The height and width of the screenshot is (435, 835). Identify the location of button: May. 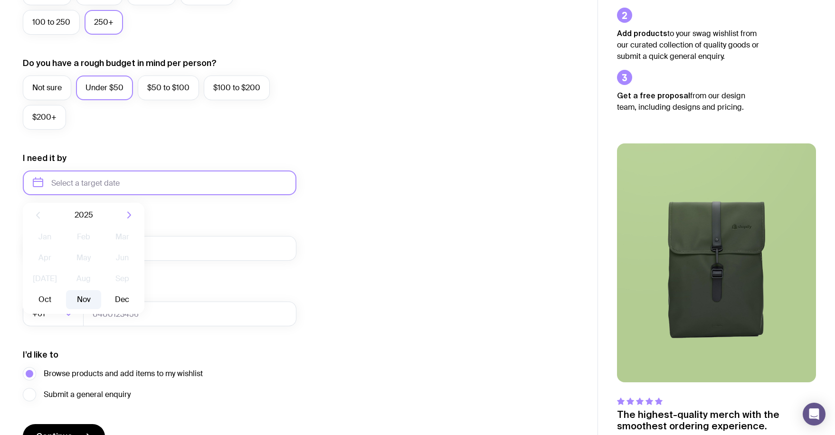
(83, 258).